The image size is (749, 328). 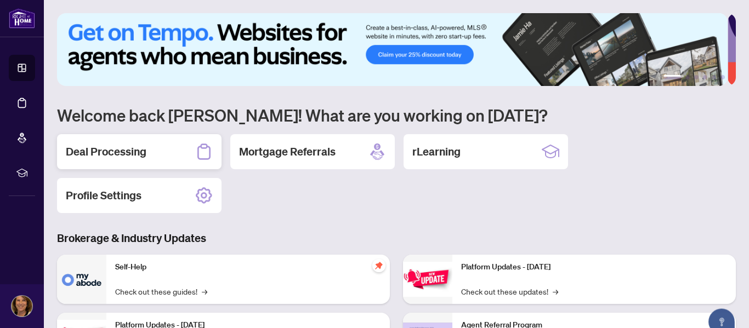 What do you see at coordinates (672, 77) in the screenshot?
I see `button: 1` at bounding box center [672, 77].